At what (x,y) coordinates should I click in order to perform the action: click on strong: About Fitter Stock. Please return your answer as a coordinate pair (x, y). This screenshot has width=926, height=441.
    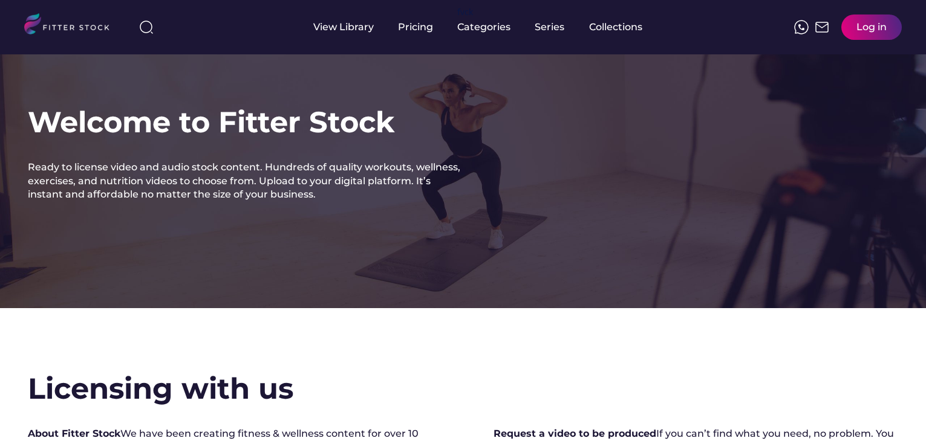
    Looking at the image, I should click on (74, 434).